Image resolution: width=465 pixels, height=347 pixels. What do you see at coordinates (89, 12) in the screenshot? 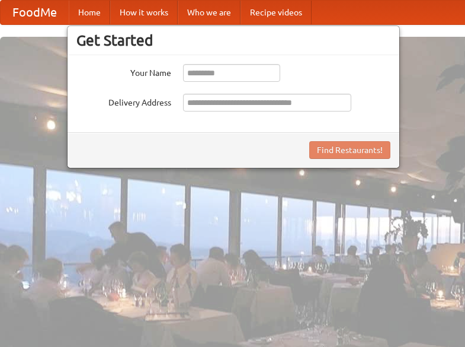
I see `a: Home` at bounding box center [89, 12].